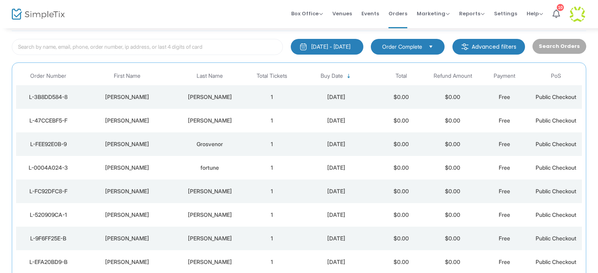  Describe the element at coordinates (210, 168) in the screenshot. I see `div: fortune` at that location.